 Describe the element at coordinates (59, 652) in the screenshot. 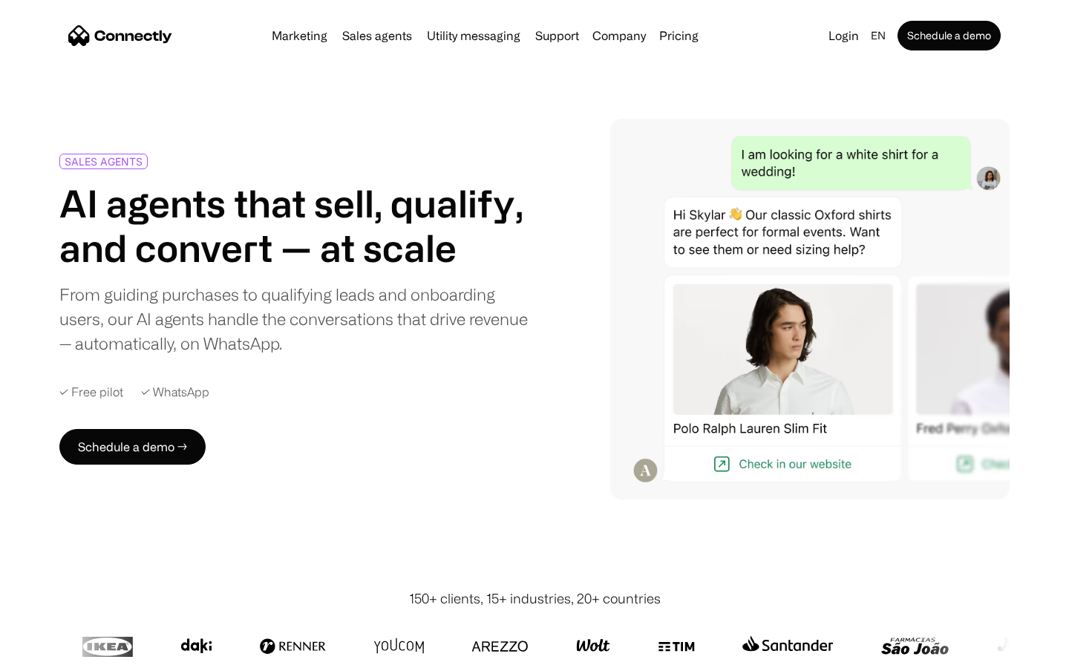

I see `ul: Language list` at that location.